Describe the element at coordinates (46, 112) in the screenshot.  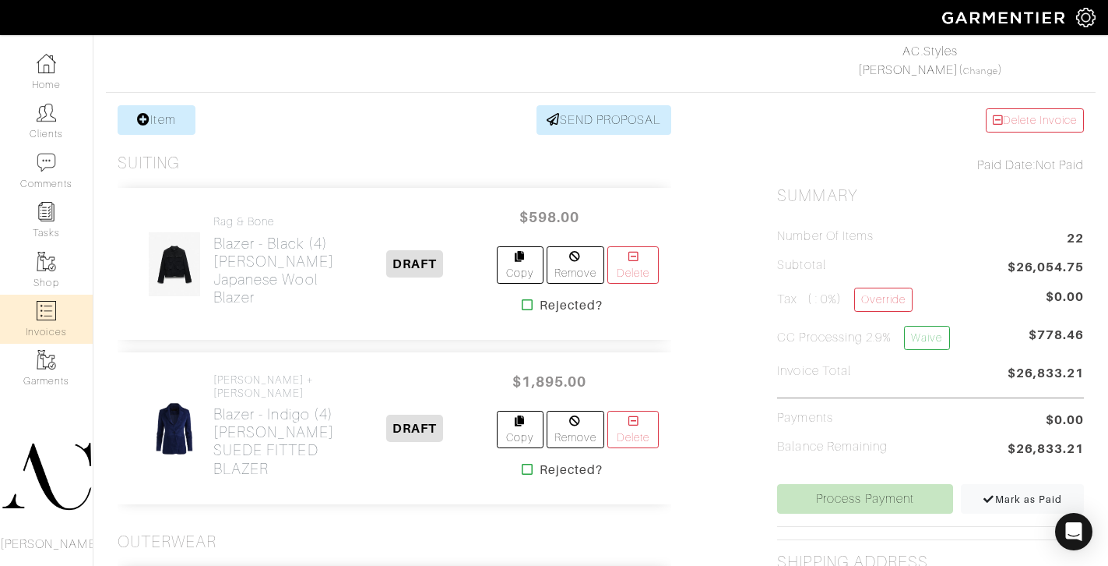
I see `img: clients-icon-6bae9207a08558b7cb47a8932f037763ab4055f8c8b6bfacd5dc20c3e0201464.png` at that location.